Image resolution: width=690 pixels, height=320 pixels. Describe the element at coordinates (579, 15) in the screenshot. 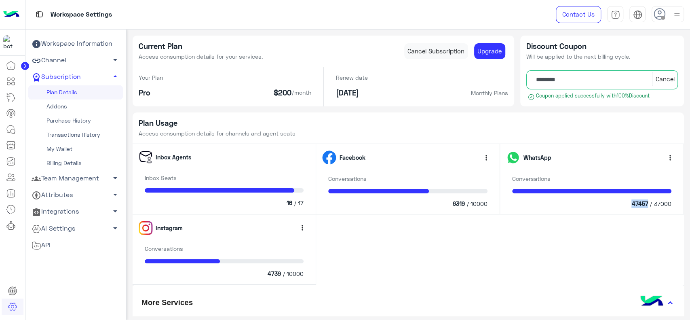

I see `a: Contact Us` at that location.